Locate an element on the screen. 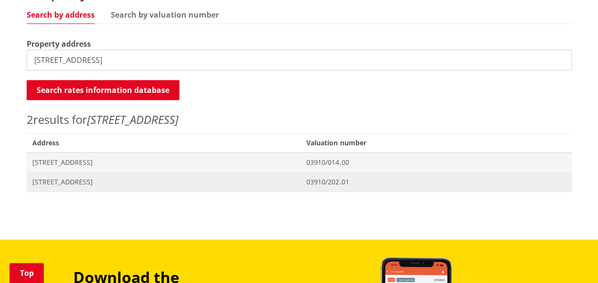 This screenshot has height=283, width=598. label: Property address is located at coordinates (59, 44).